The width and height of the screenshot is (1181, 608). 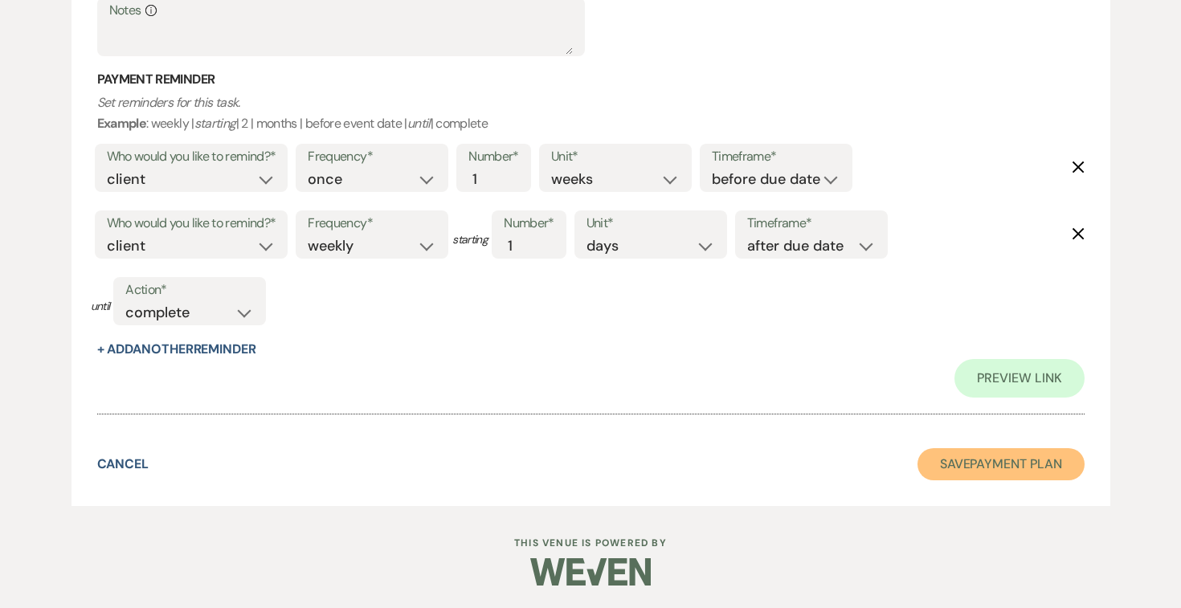 What do you see at coordinates (215, 123) in the screenshot?
I see `i: starting` at bounding box center [215, 123].